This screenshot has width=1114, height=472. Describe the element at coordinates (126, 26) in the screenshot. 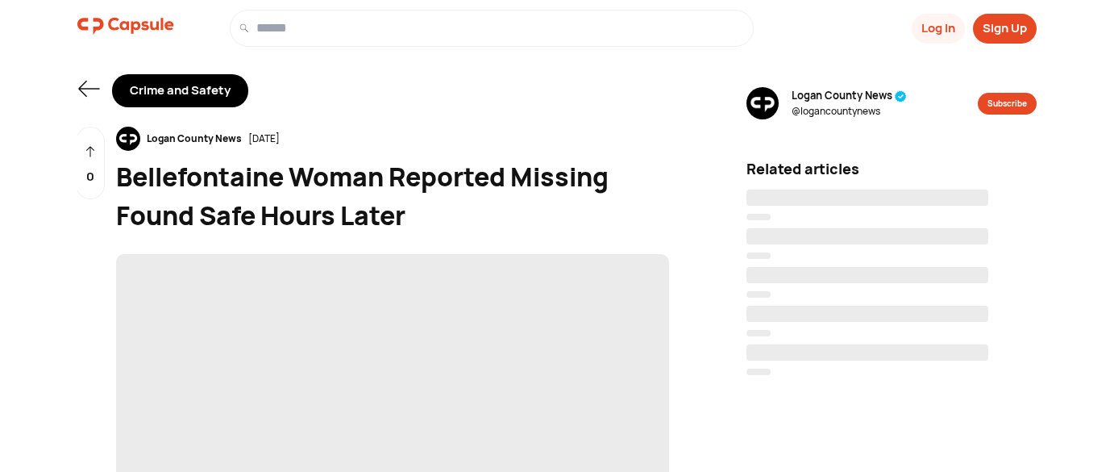

I see `img: logo` at that location.